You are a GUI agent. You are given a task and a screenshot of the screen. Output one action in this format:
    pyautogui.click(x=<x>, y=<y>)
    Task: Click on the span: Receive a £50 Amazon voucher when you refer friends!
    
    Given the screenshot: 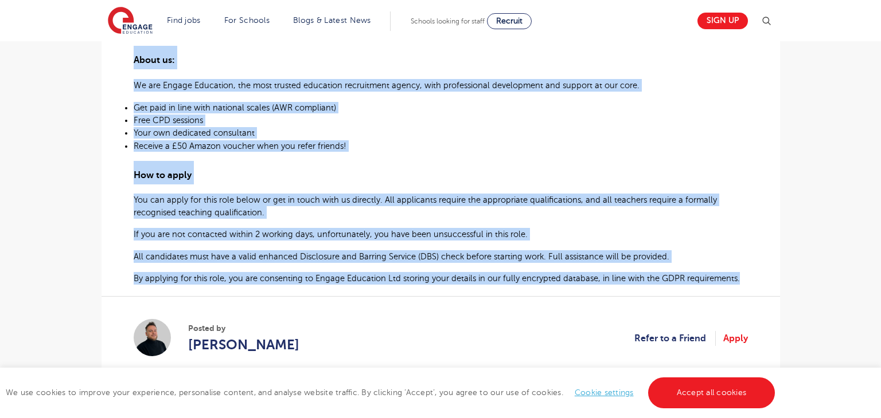 What is the action you would take?
    pyautogui.click(x=240, y=146)
    